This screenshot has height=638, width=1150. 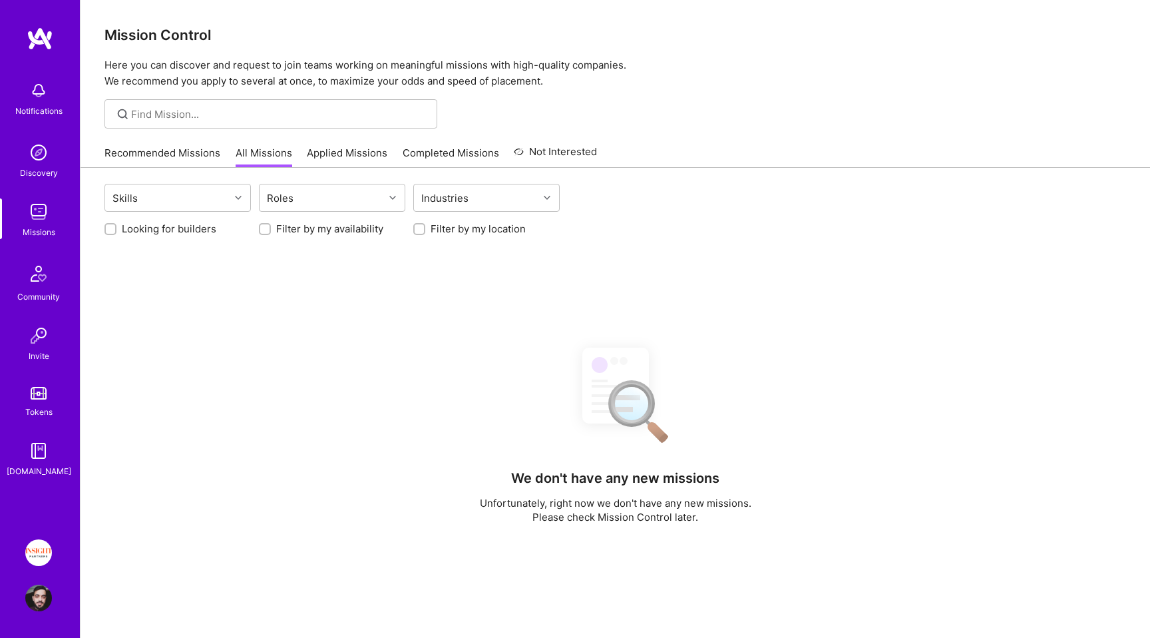 I want to click on img: bell, so click(x=39, y=91).